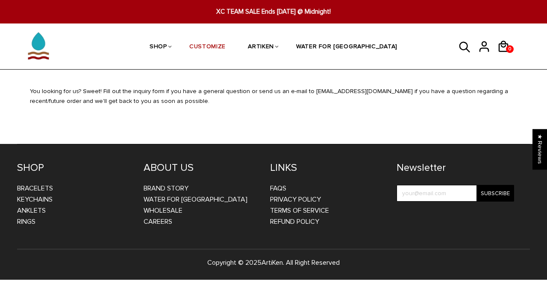 This screenshot has width=547, height=284. I want to click on a: ARTIKEN, so click(260, 47).